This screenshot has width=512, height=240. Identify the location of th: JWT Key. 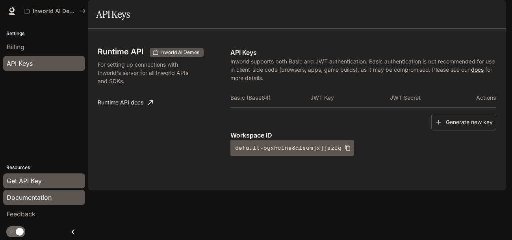
(350, 98).